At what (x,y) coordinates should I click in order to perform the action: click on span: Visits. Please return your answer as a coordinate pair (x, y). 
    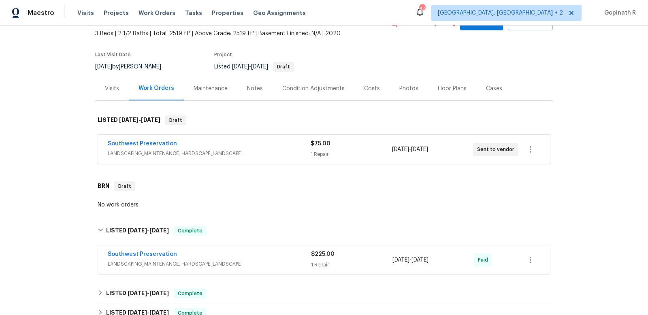
    Looking at the image, I should click on (85, 13).